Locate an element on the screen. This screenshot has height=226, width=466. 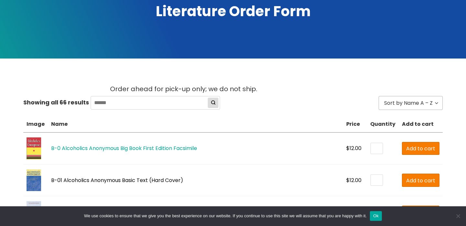
span: Showing all 66 results is located at coordinates (56, 102).